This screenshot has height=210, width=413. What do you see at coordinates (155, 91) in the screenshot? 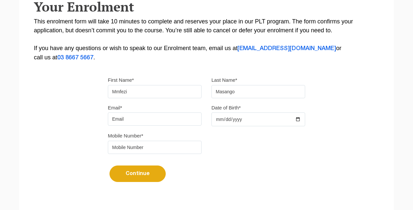
I see `input: First name` at bounding box center [155, 91].